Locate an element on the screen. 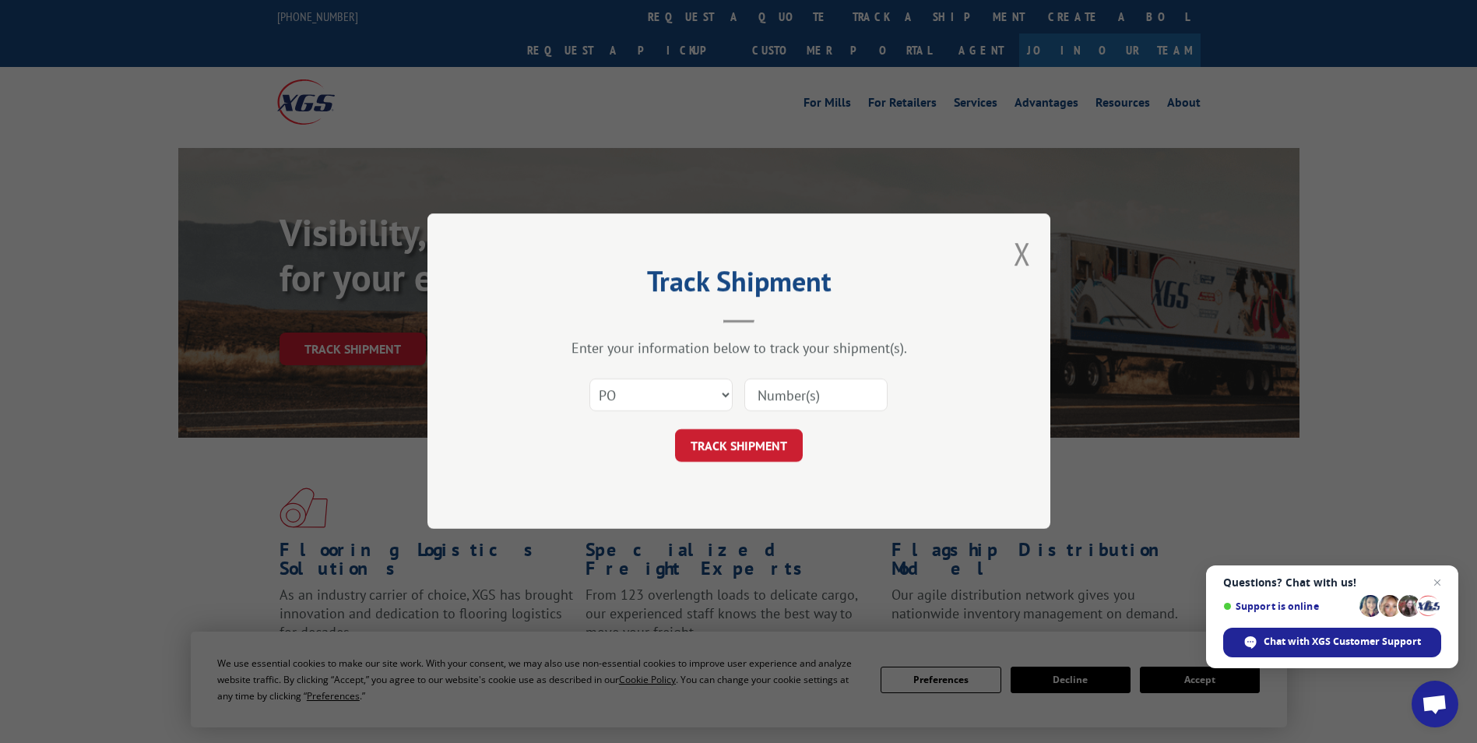  input: Number(s) is located at coordinates (816, 395).